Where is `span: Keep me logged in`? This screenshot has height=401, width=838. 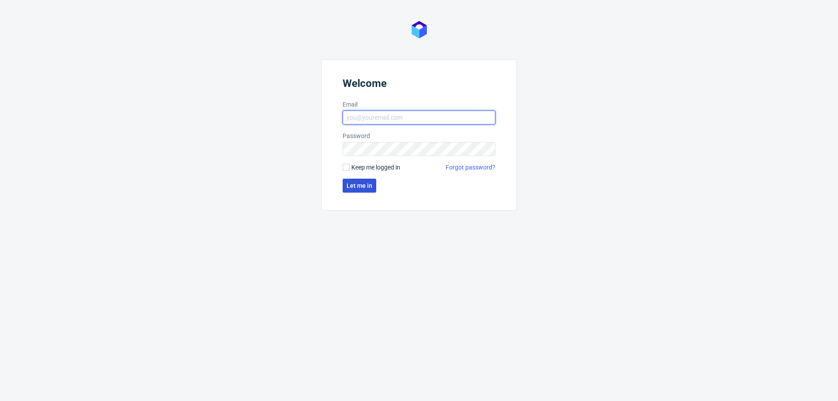
span: Keep me logged in is located at coordinates (376, 167).